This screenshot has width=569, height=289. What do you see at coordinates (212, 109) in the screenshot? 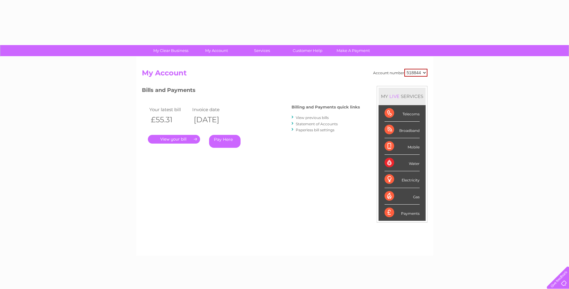
I see `td: Invoice date` at bounding box center [212, 109].